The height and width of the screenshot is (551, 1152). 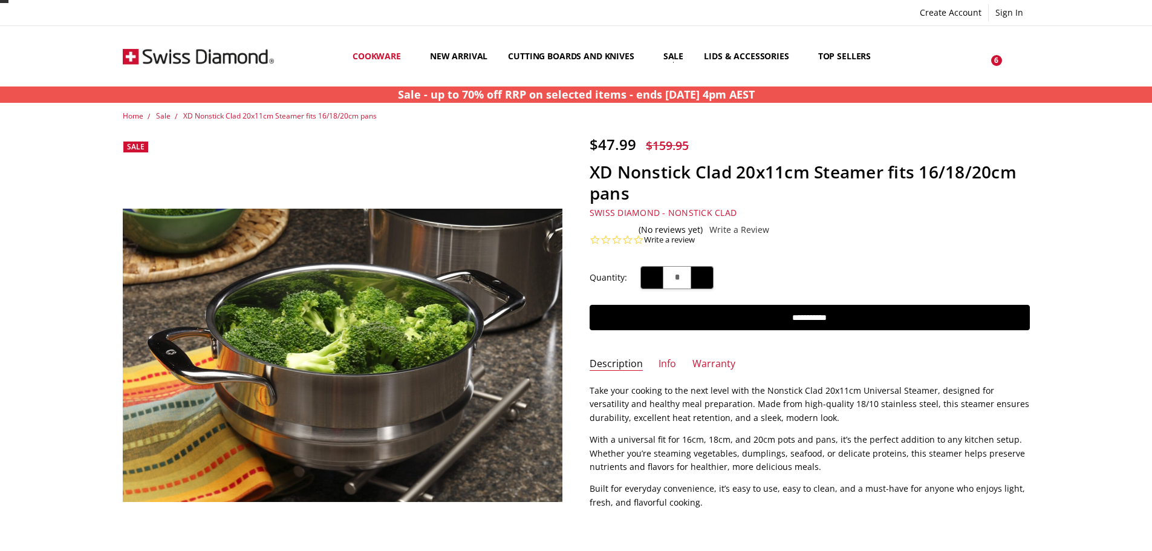 I want to click on label: Quantity:, so click(x=608, y=278).